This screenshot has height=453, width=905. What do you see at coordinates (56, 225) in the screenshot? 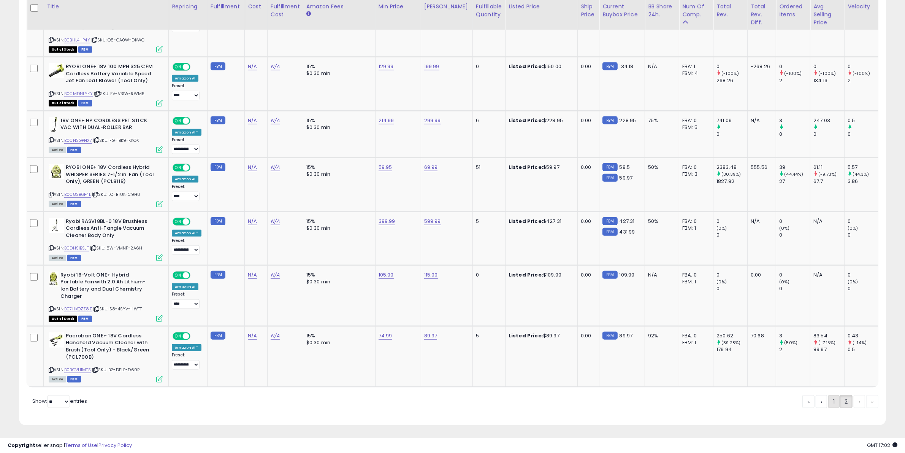
I see `img: 31baR4MkLOL._SL40_.jpg` at bounding box center [56, 225].